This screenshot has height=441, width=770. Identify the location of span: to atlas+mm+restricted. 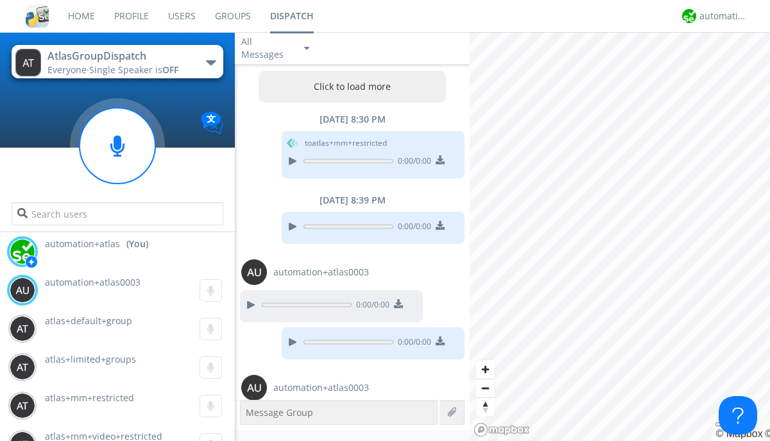
(346, 143).